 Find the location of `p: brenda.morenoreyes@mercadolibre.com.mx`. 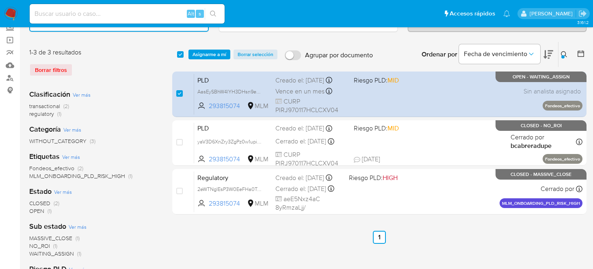

p: brenda.morenoreyes@mercadolibre.com.mx is located at coordinates (552, 13).